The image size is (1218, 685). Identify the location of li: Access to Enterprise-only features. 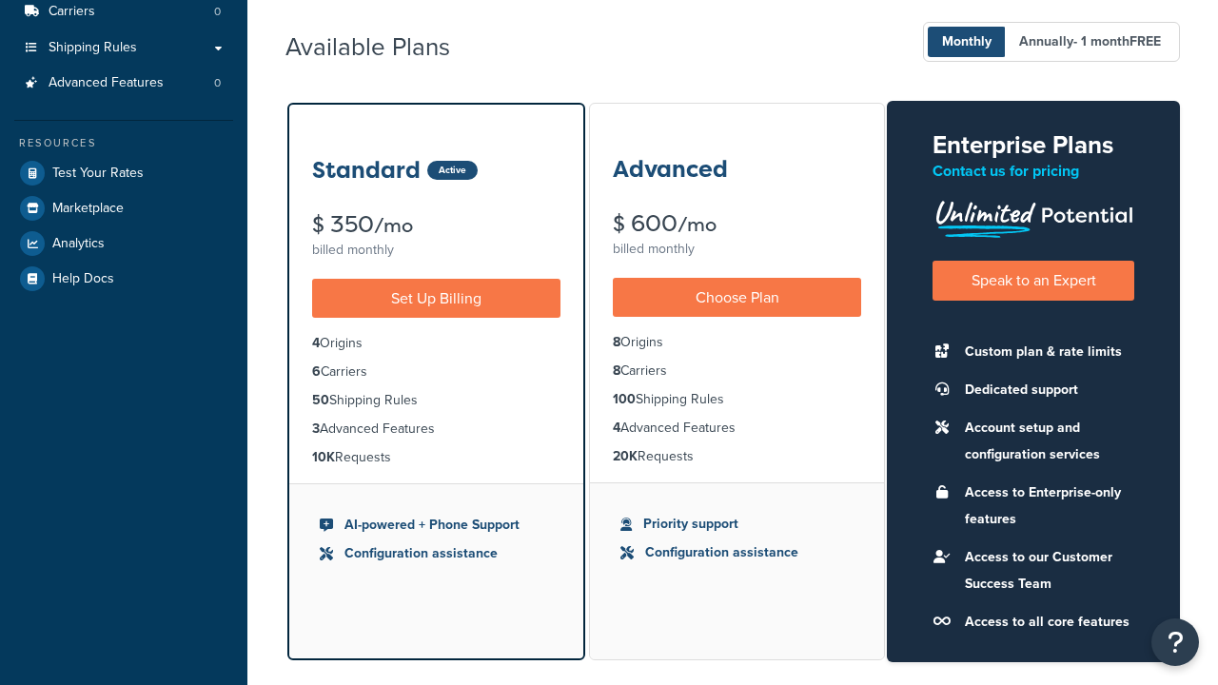
(1044, 506).